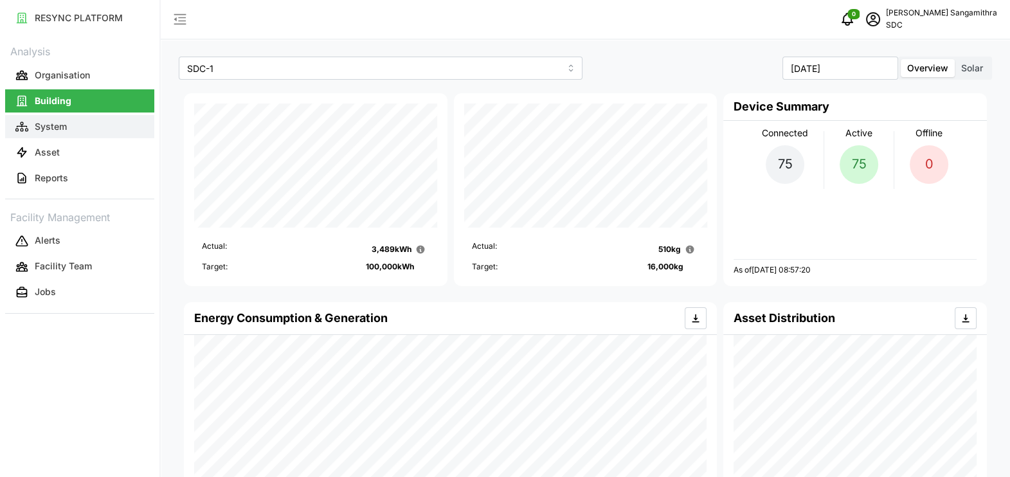 Image resolution: width=1010 pixels, height=477 pixels. Describe the element at coordinates (80, 75) in the screenshot. I see `a: Organisation` at that location.